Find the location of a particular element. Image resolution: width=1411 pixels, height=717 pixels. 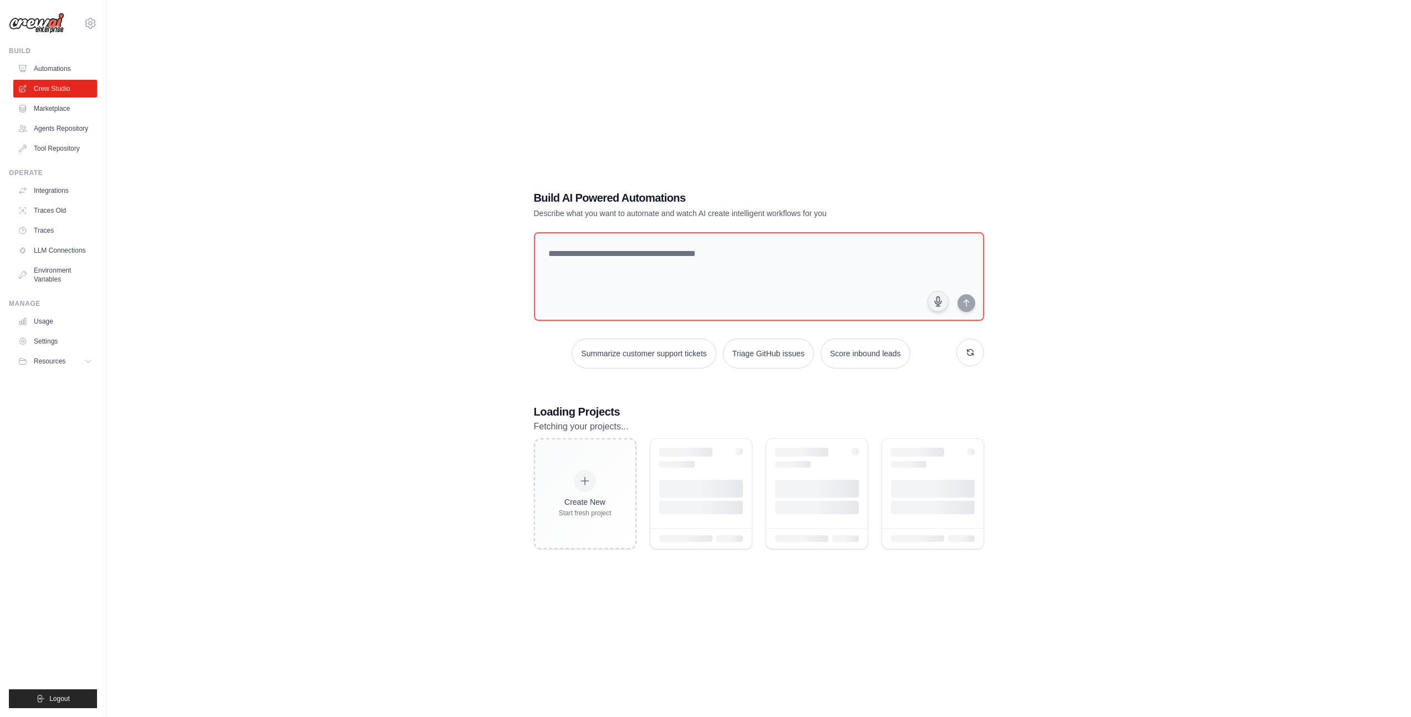

p: Fetching your projects... is located at coordinates (759, 427).